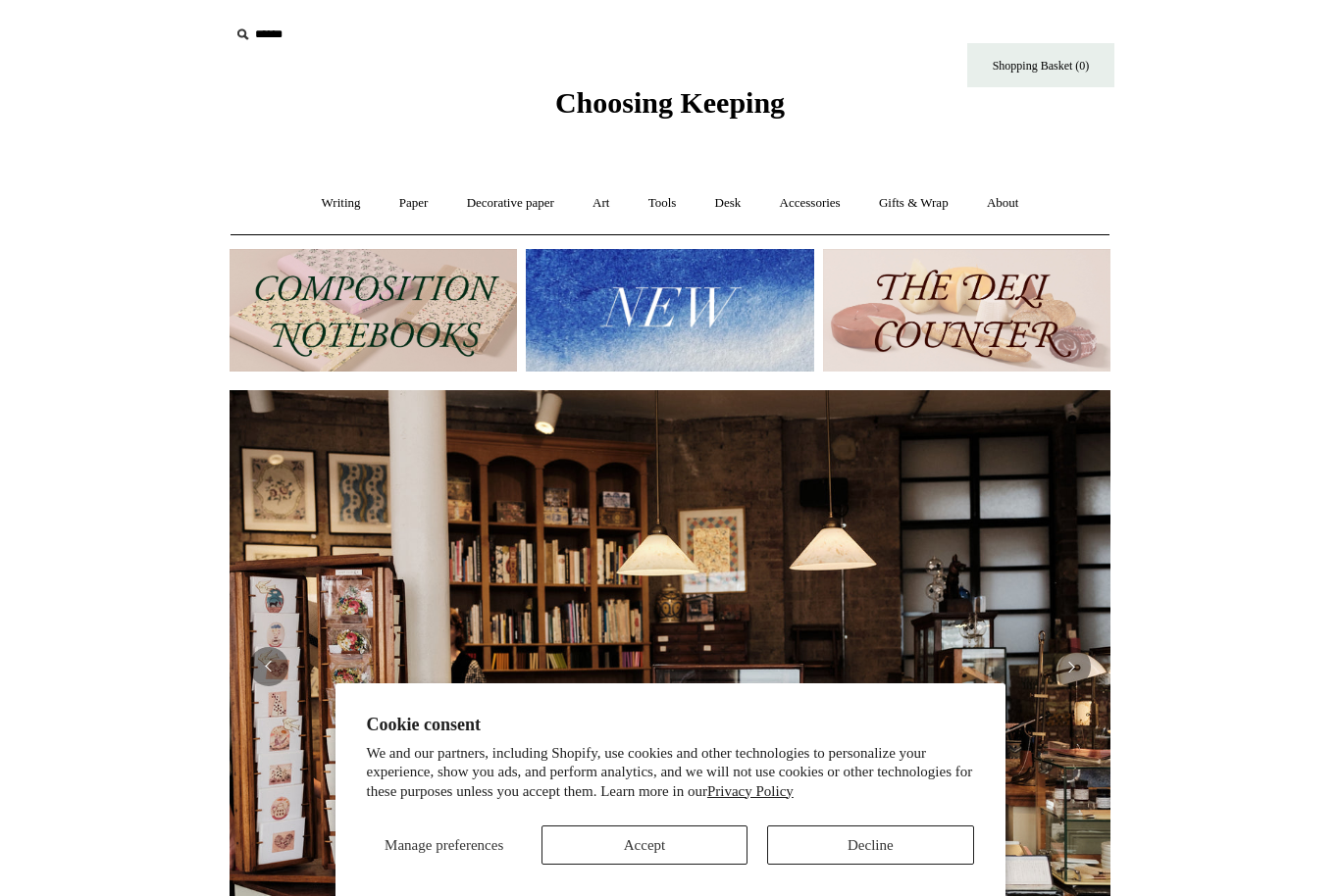 The height and width of the screenshot is (896, 1340). I want to click on a: Art, so click(600, 203).